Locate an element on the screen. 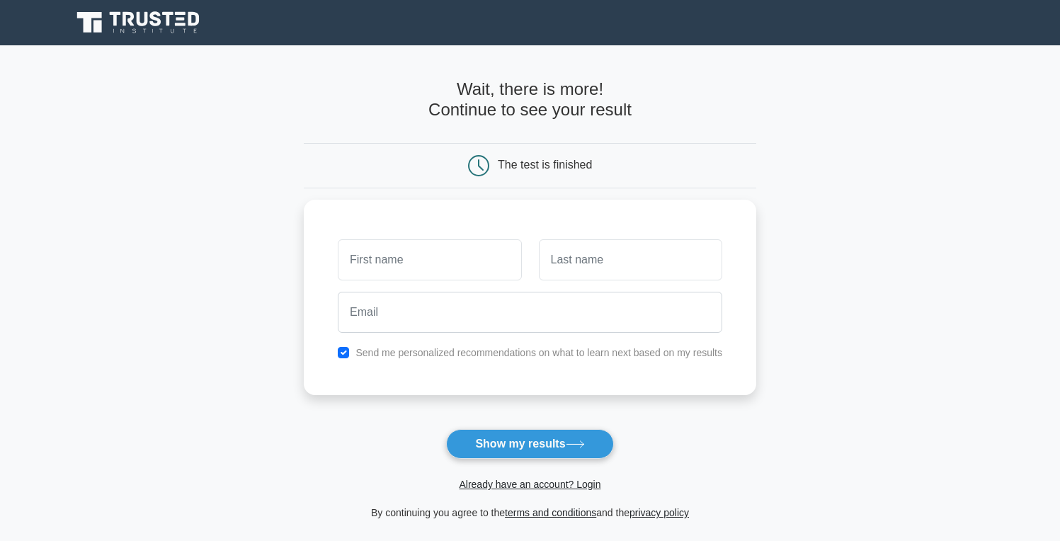 The image size is (1060, 541). input: First name is located at coordinates (429, 260).